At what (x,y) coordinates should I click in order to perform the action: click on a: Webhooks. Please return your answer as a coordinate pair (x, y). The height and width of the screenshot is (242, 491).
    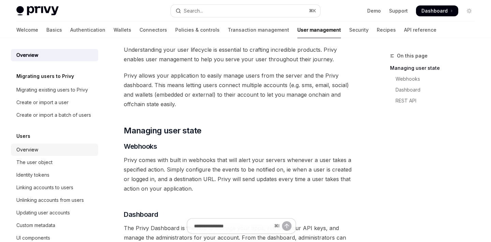
    Looking at the image, I should click on (435, 79).